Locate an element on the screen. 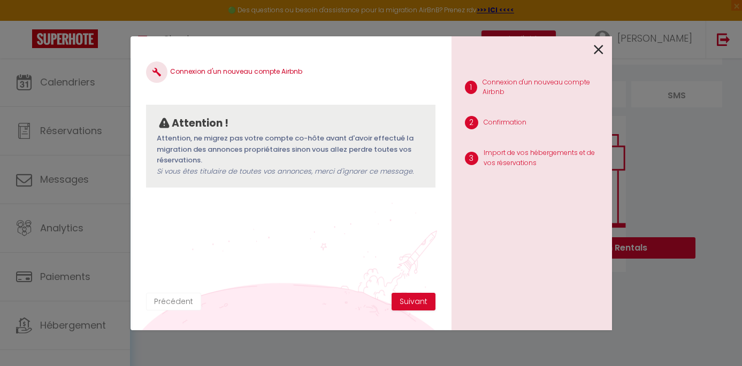  p: Confirmation is located at coordinates (505, 122).